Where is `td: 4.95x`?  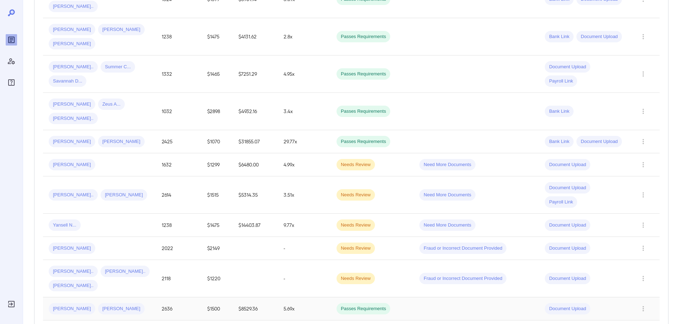 td: 4.95x is located at coordinates (304, 74).